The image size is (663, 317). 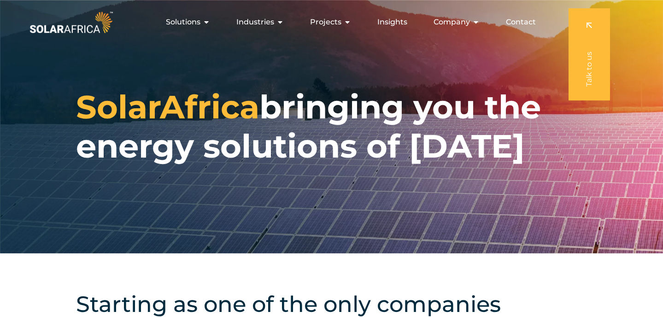 What do you see at coordinates (521, 22) in the screenshot?
I see `a: Contact` at bounding box center [521, 22].